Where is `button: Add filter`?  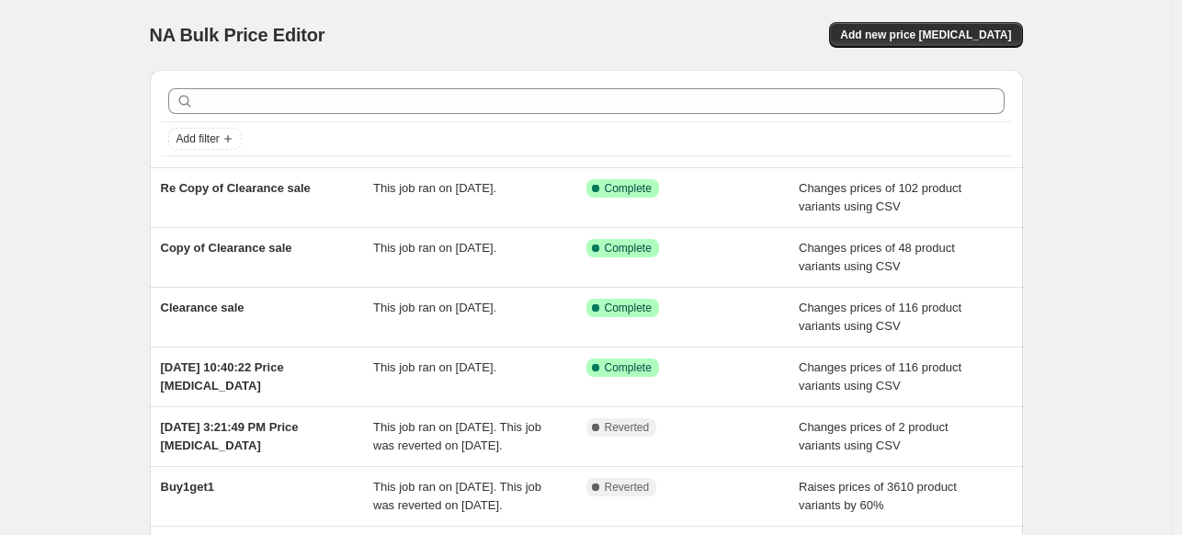 button: Add filter is located at coordinates (205, 139).